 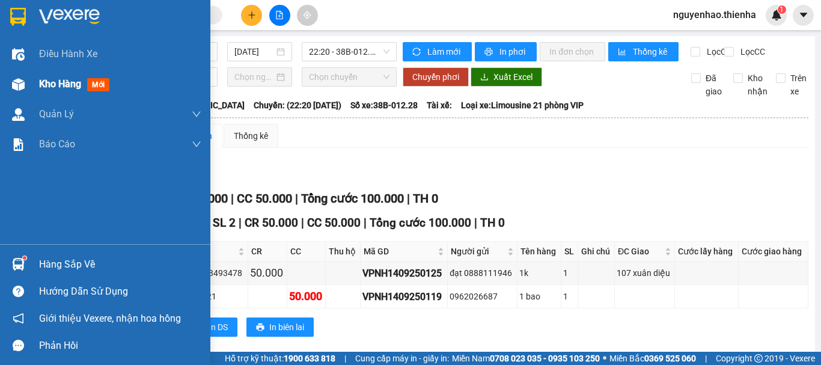 What do you see at coordinates (110, 318) in the screenshot?
I see `span: Giới thiệu Vexere, nhận hoa hồng` at bounding box center [110, 318].